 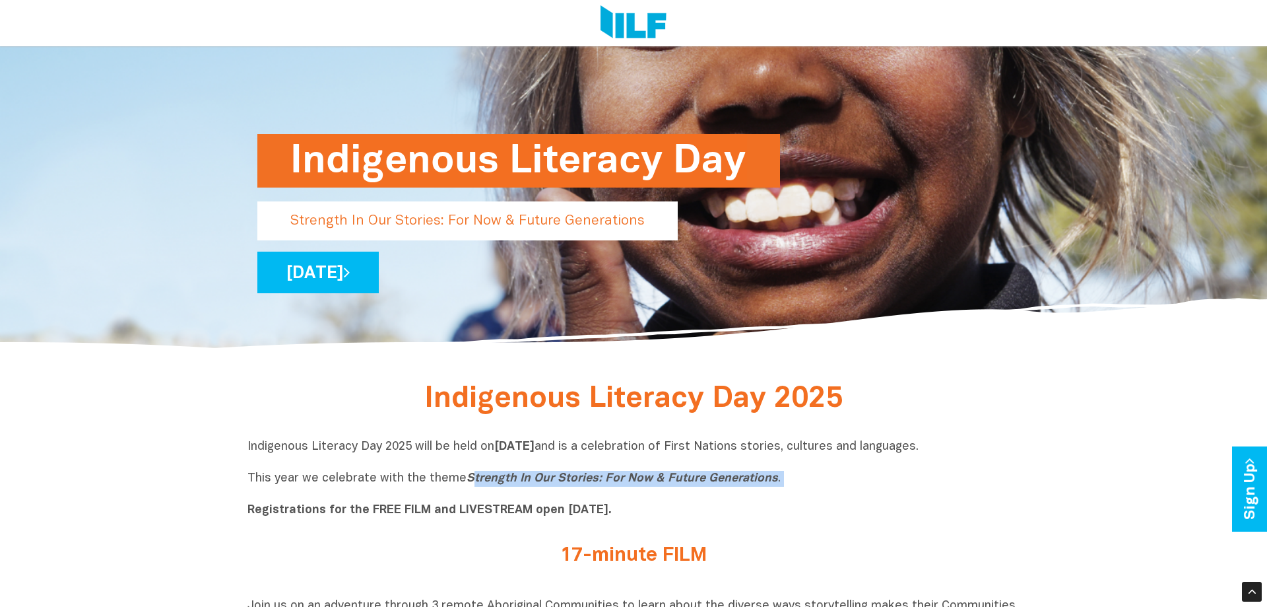 I want to click on i: Strength In Our Stories: For Now & Future Generations, so click(x=622, y=478).